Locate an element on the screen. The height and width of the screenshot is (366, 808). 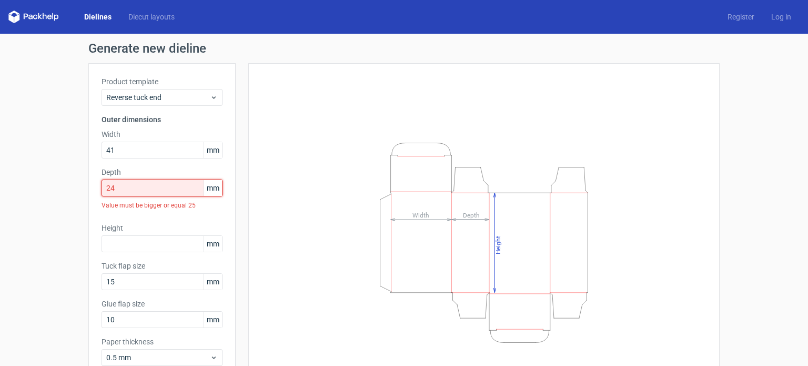
a: Log in is located at coordinates (781, 17).